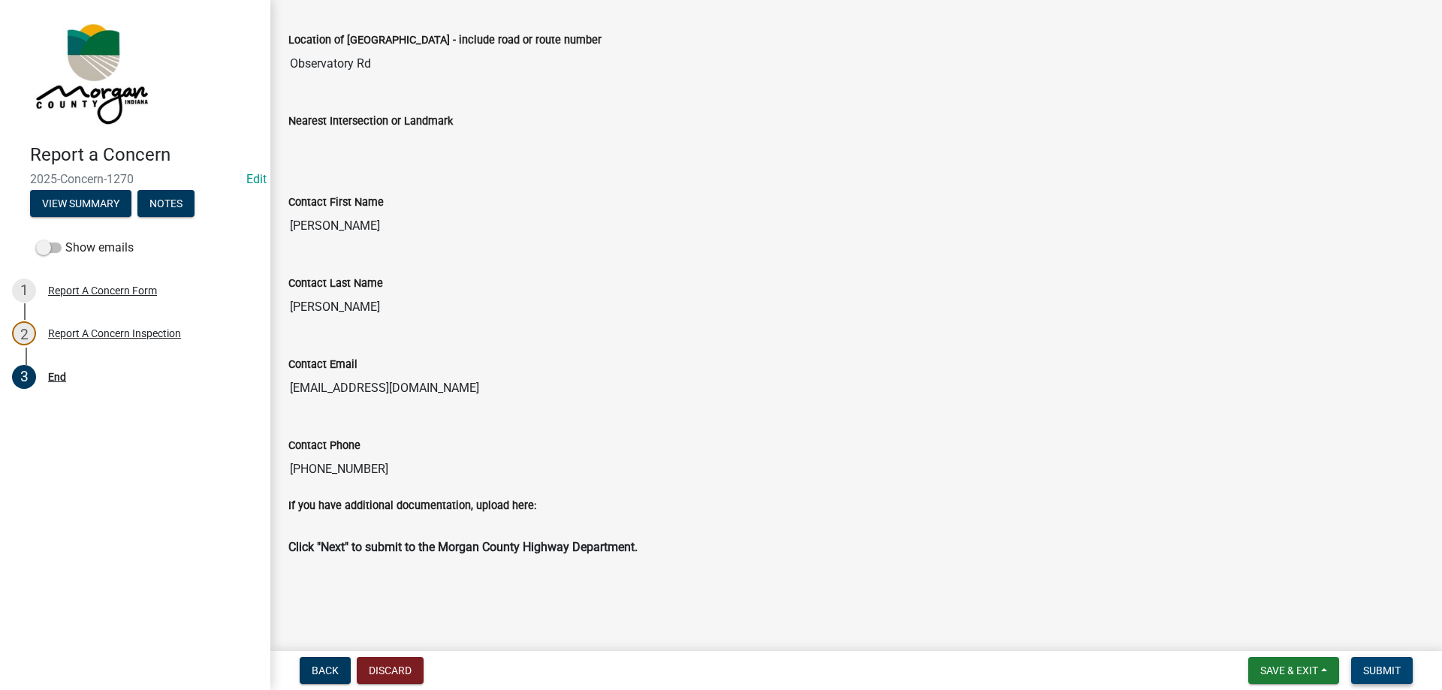 This screenshot has width=1442, height=690. I want to click on span: Save & Exit, so click(1289, 671).